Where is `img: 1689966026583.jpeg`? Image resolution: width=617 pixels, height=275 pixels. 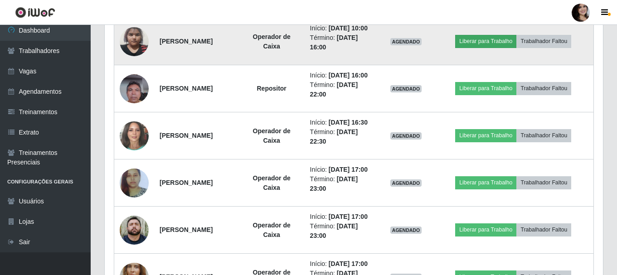 img: 1689966026583.jpeg is located at coordinates (134, 136).